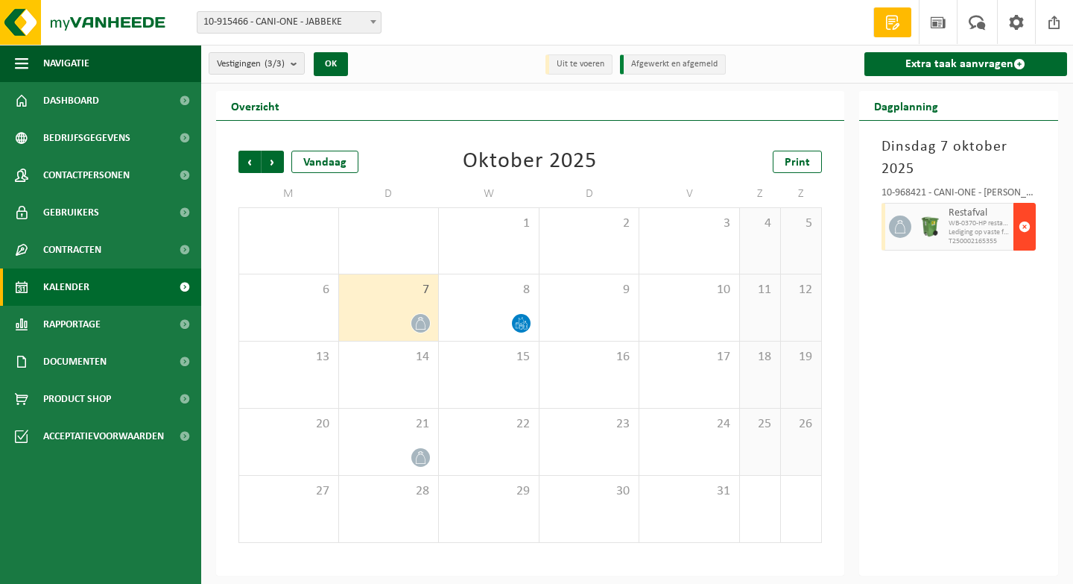  What do you see at coordinates (389, 290) in the screenshot?
I see `span: 7` at bounding box center [389, 290].